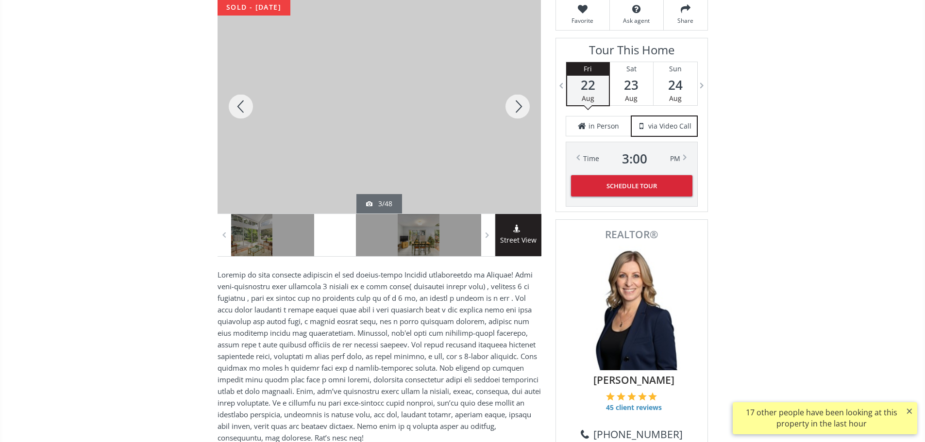  What do you see at coordinates (631, 85) in the screenshot?
I see `span: 23` at bounding box center [631, 85].